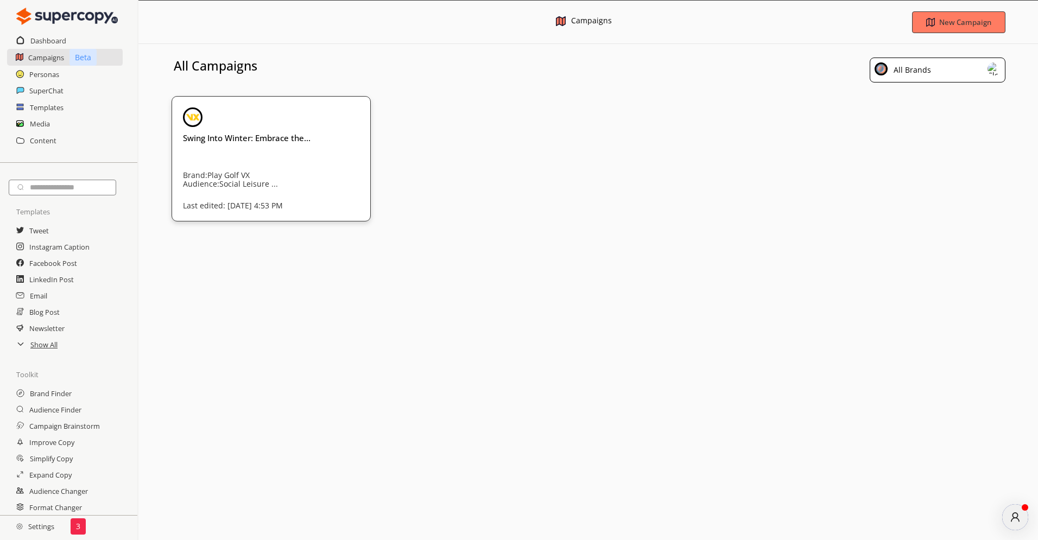 This screenshot has height=540, width=1038. I want to click on h2: Blog Post, so click(45, 312).